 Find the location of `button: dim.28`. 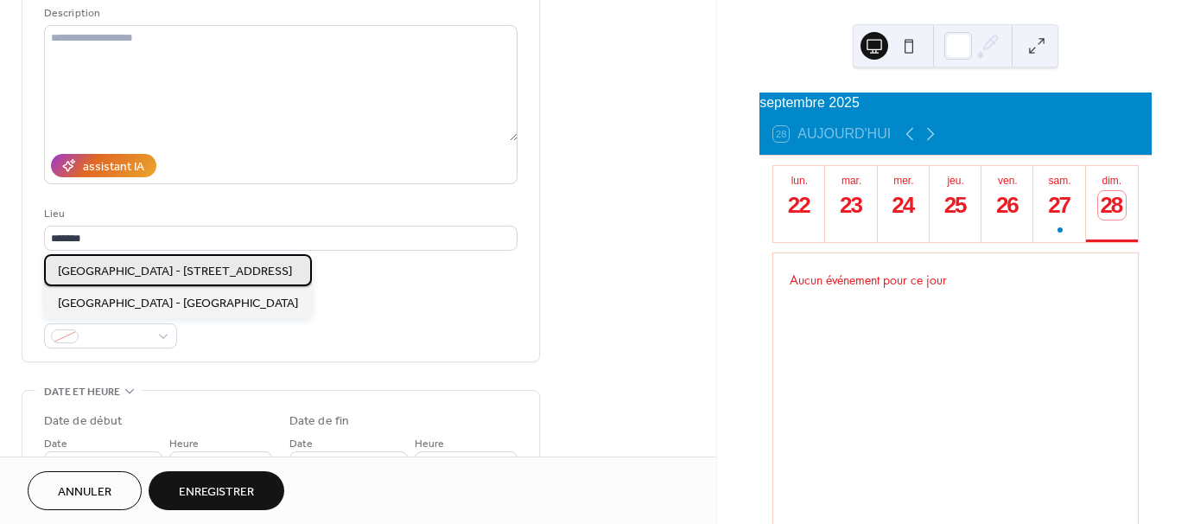

button: dim.28 is located at coordinates (1112, 204).